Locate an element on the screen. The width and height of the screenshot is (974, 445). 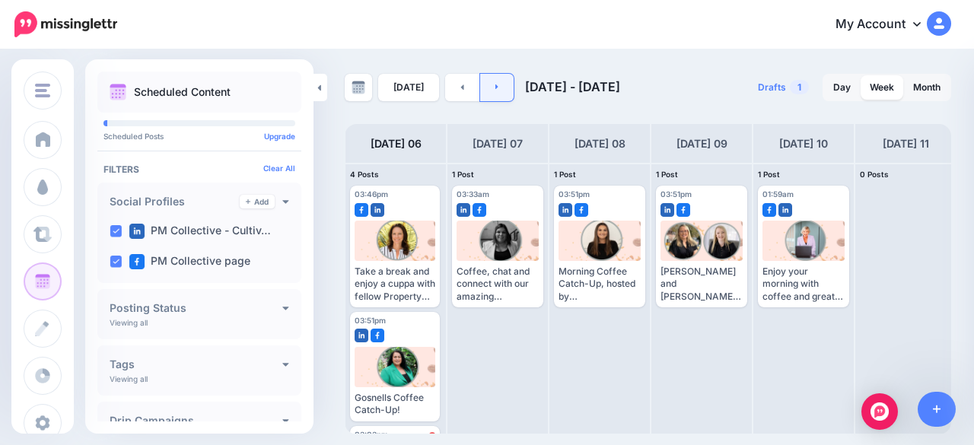
h4: Posting Status is located at coordinates (196, 308).